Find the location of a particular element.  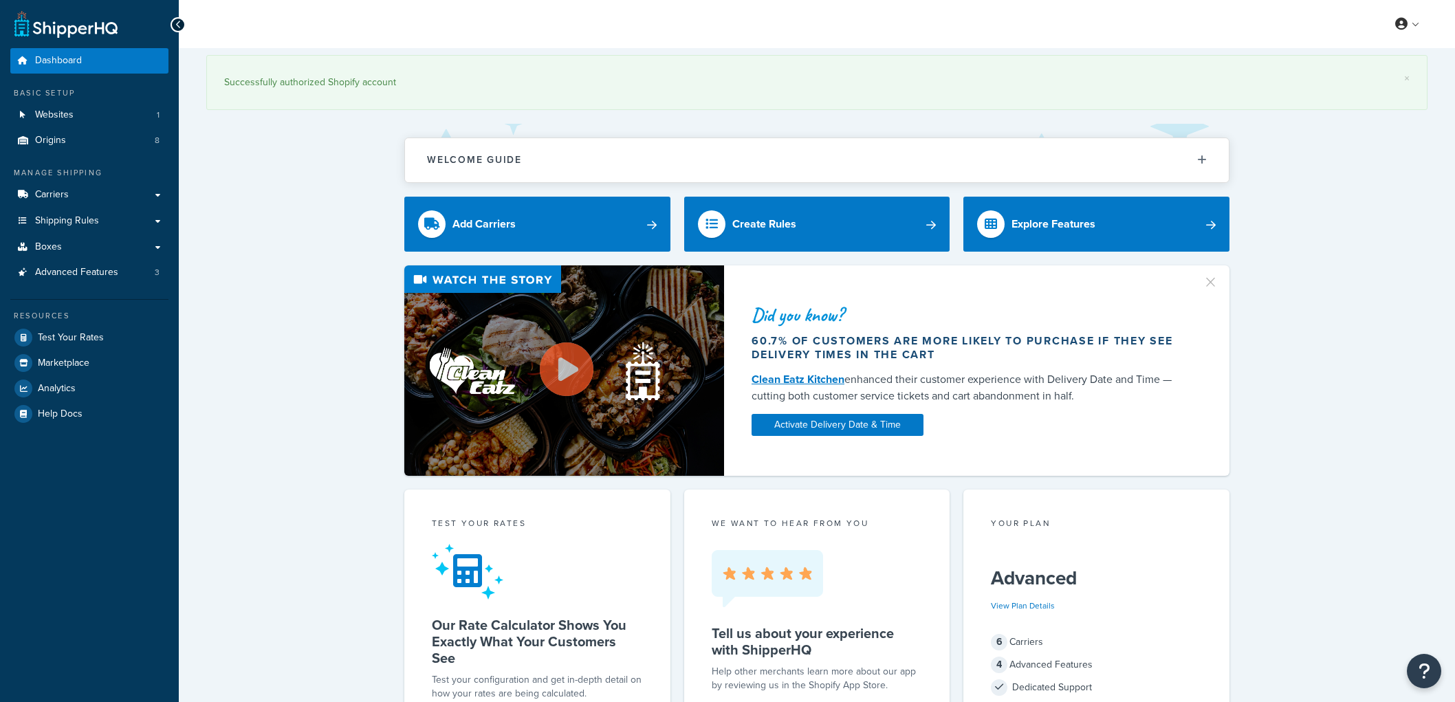

a: Shipping Rules is located at coordinates (89, 221).